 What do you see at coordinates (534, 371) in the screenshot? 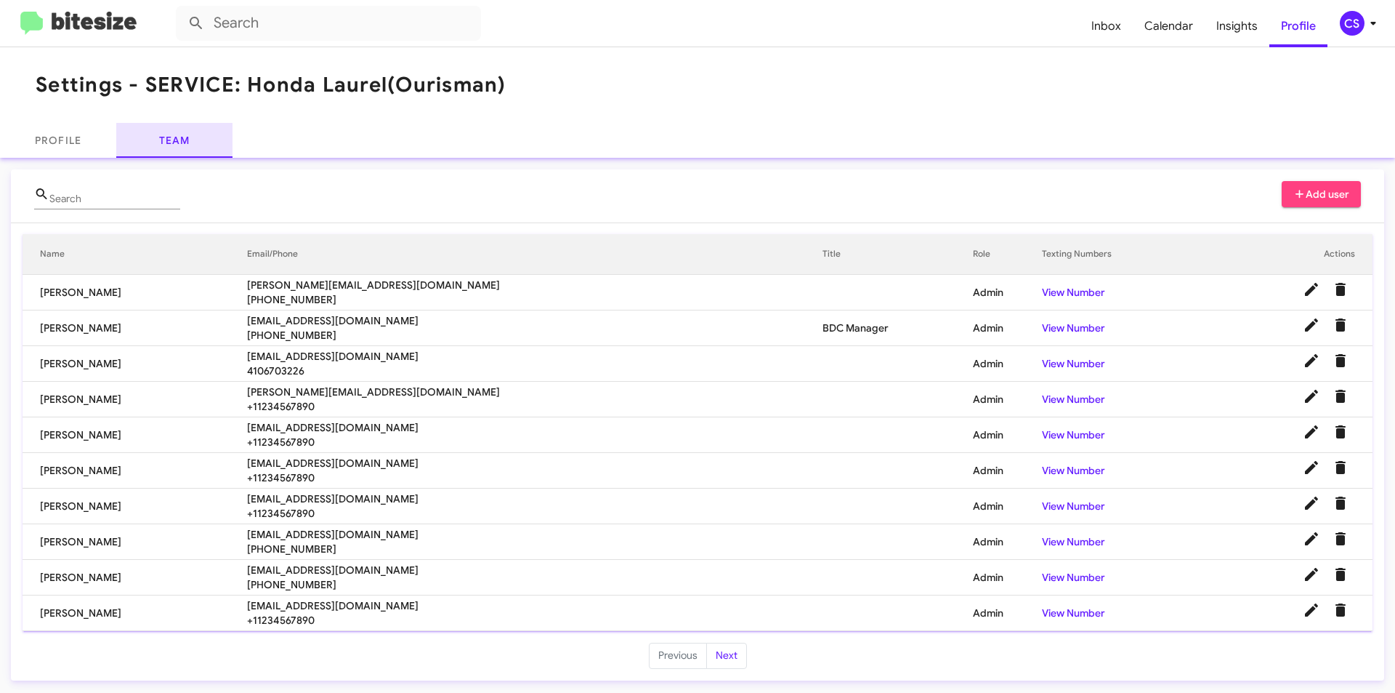
I see `span: 4106703226` at bounding box center [534, 371].